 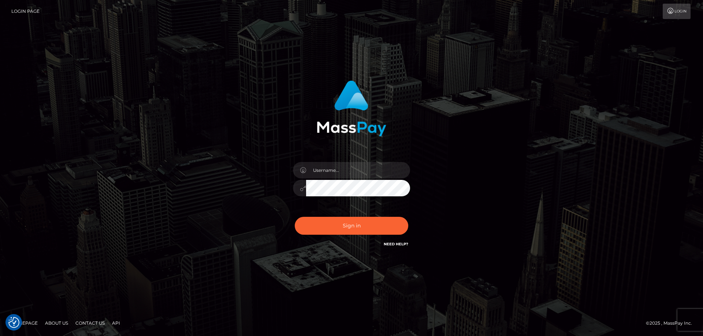 What do you see at coordinates (358, 170) in the screenshot?
I see `input: Username...` at bounding box center [358, 170].